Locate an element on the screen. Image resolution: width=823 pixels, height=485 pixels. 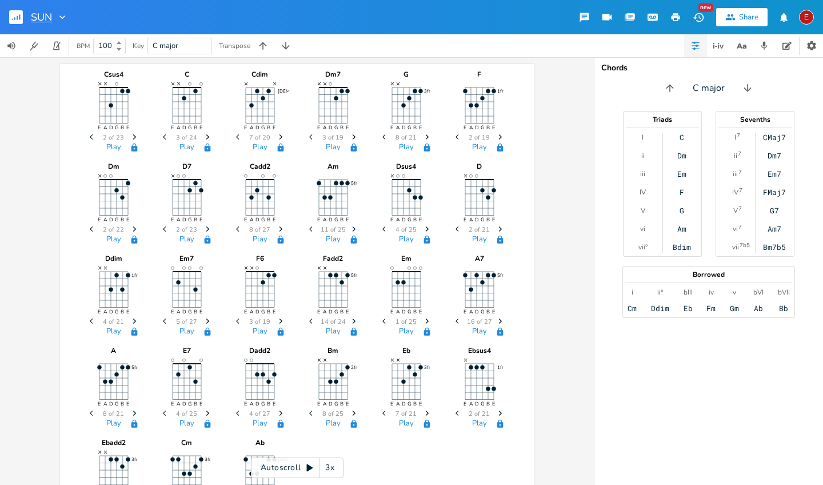
div: Bm is located at coordinates (333, 350).